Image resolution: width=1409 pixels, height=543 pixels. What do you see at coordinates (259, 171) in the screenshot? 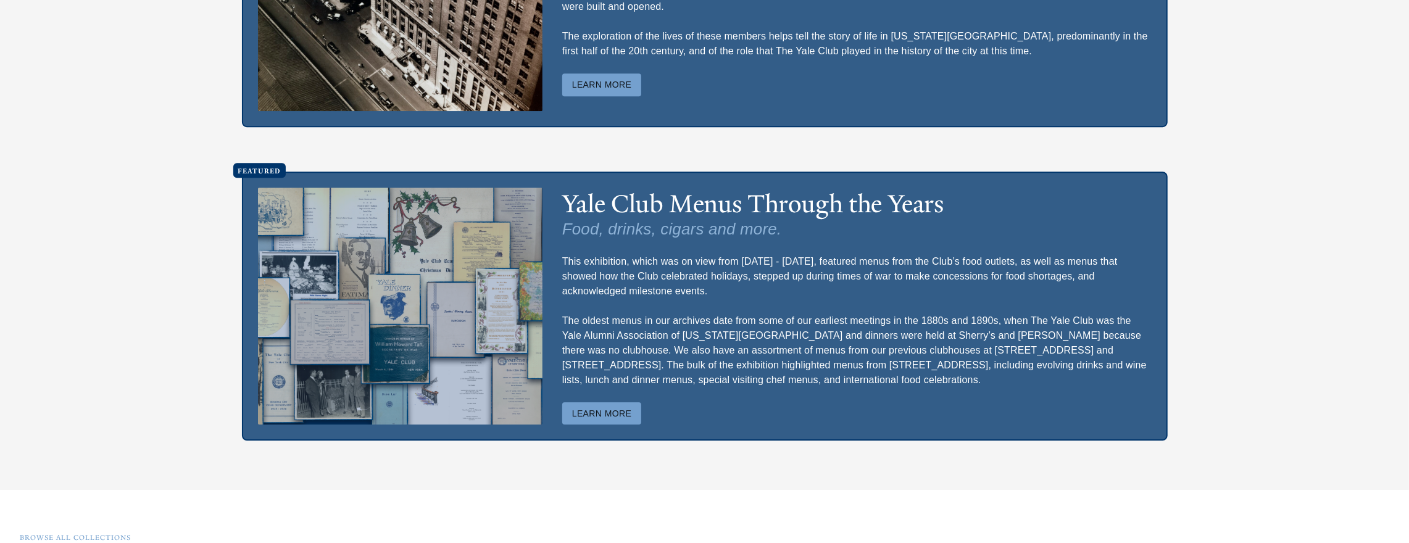
I see `span: Featured` at bounding box center [259, 171].